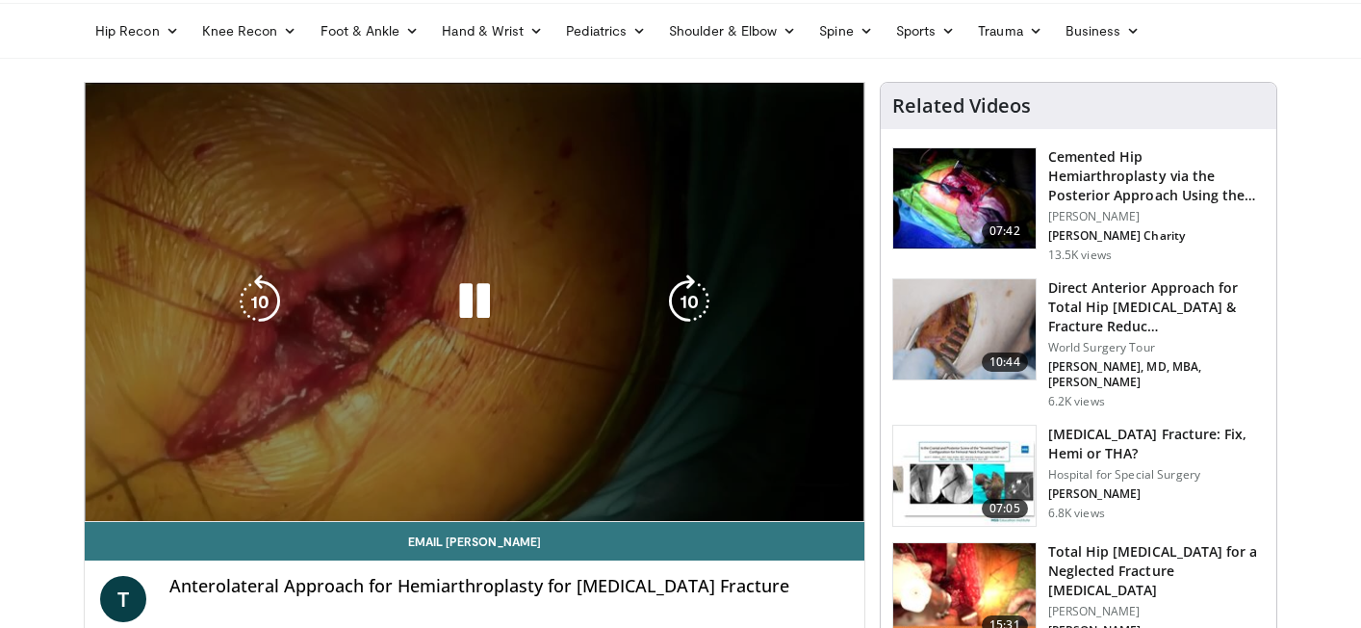  What do you see at coordinates (137, 31) in the screenshot?
I see `a: Hip Recon` at bounding box center [137, 31].